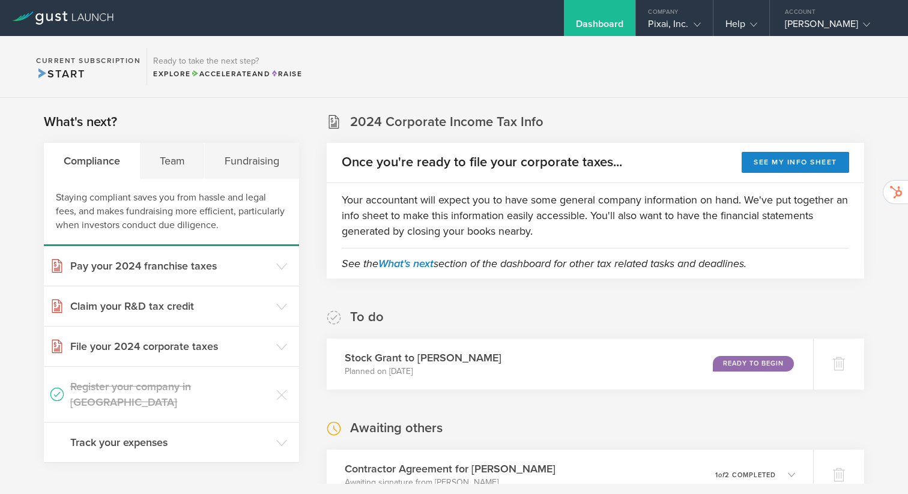 The width and height of the screenshot is (908, 494). I want to click on p: 1 2 completed, so click(746, 475).